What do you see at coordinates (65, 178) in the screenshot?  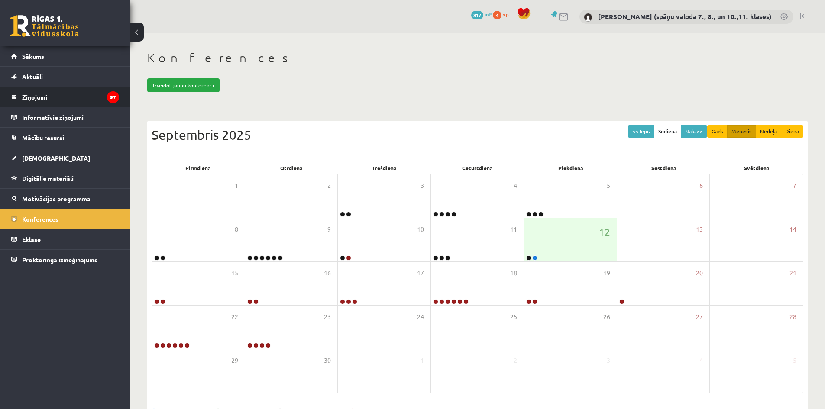 I see `a: Digitālie materiāli` at bounding box center [65, 178].